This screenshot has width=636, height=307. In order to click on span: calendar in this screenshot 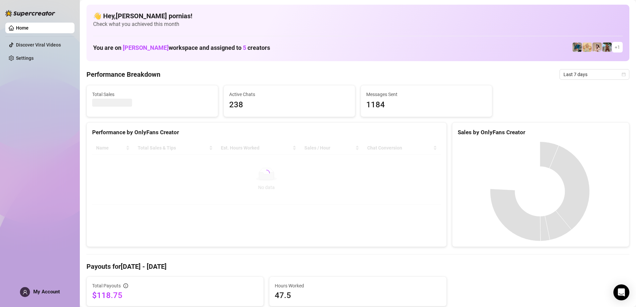, I will do `click(624, 74)`.